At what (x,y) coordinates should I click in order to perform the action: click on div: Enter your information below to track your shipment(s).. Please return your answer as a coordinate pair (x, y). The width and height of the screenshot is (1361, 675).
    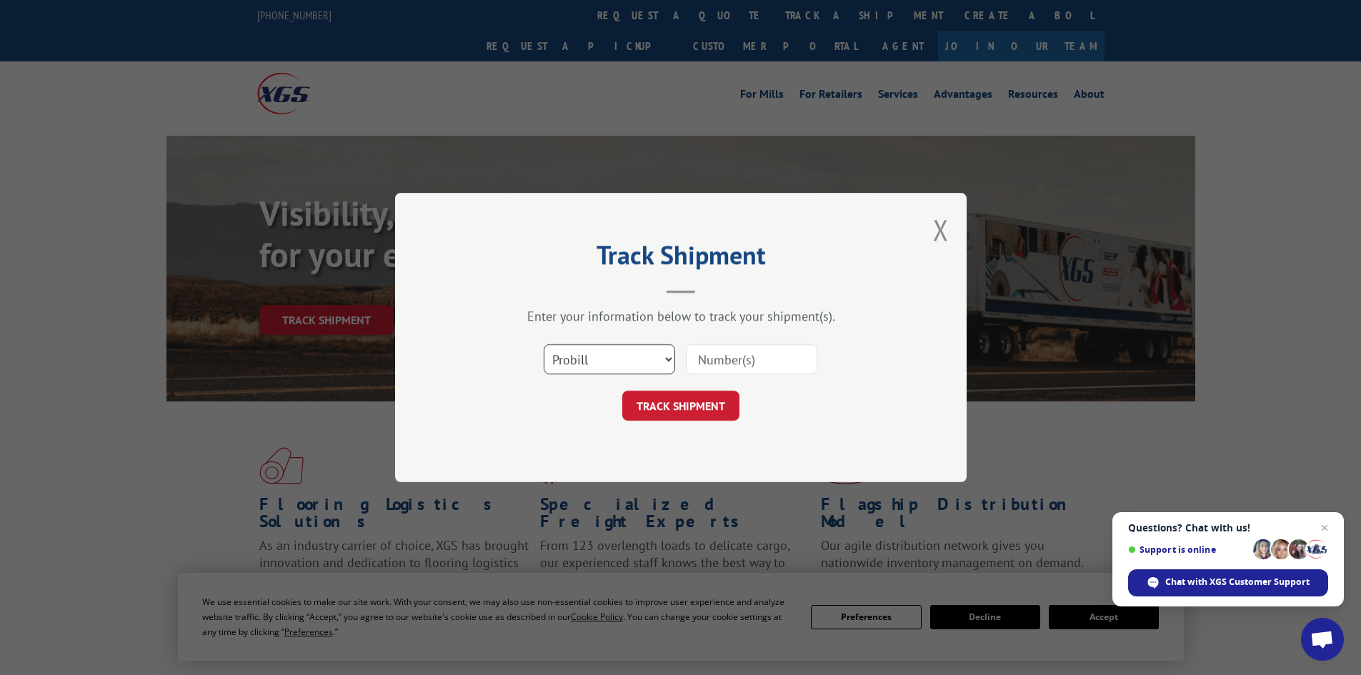
    Looking at the image, I should click on (681, 316).